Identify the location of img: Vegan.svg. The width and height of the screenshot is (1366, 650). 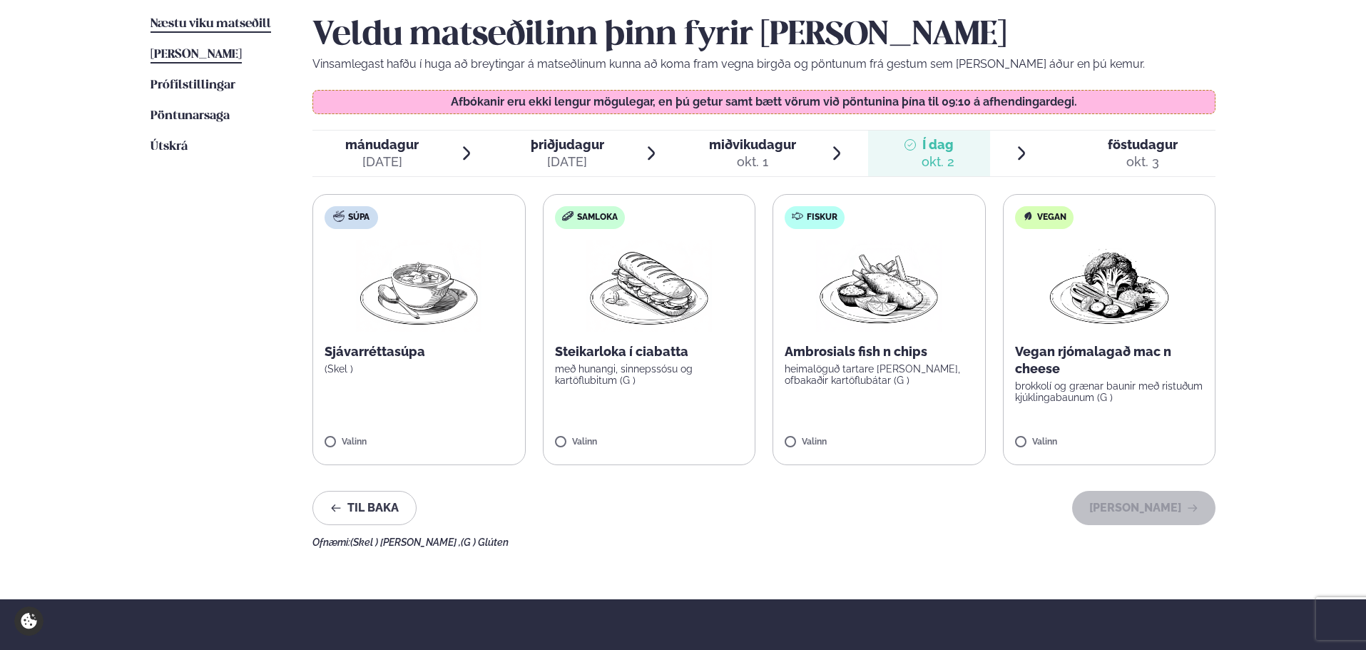
(1028, 216).